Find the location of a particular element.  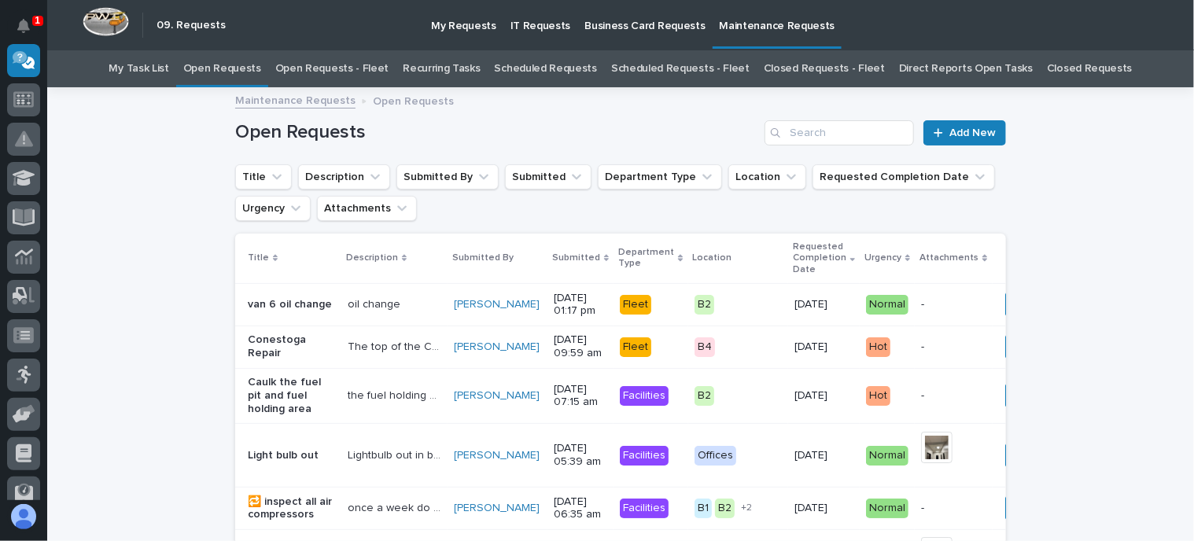

a: Add New is located at coordinates (964, 133).